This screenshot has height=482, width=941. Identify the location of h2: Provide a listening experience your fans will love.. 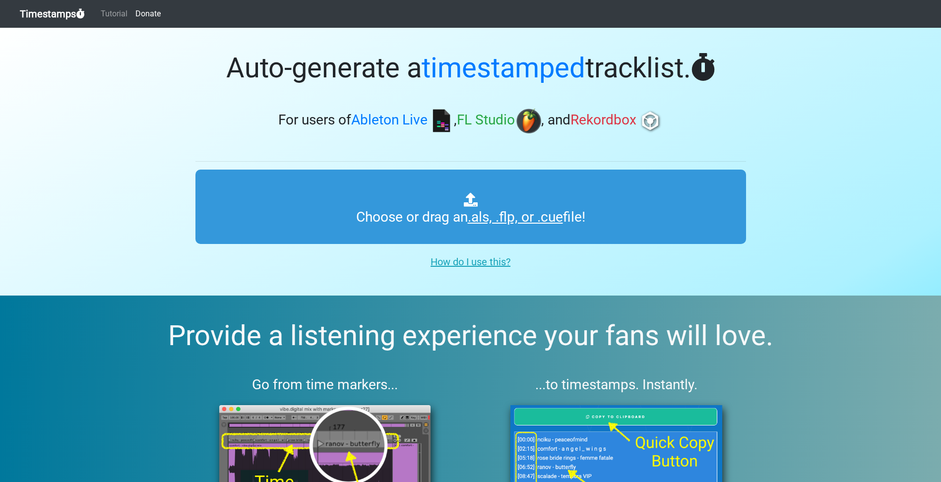
(470, 336).